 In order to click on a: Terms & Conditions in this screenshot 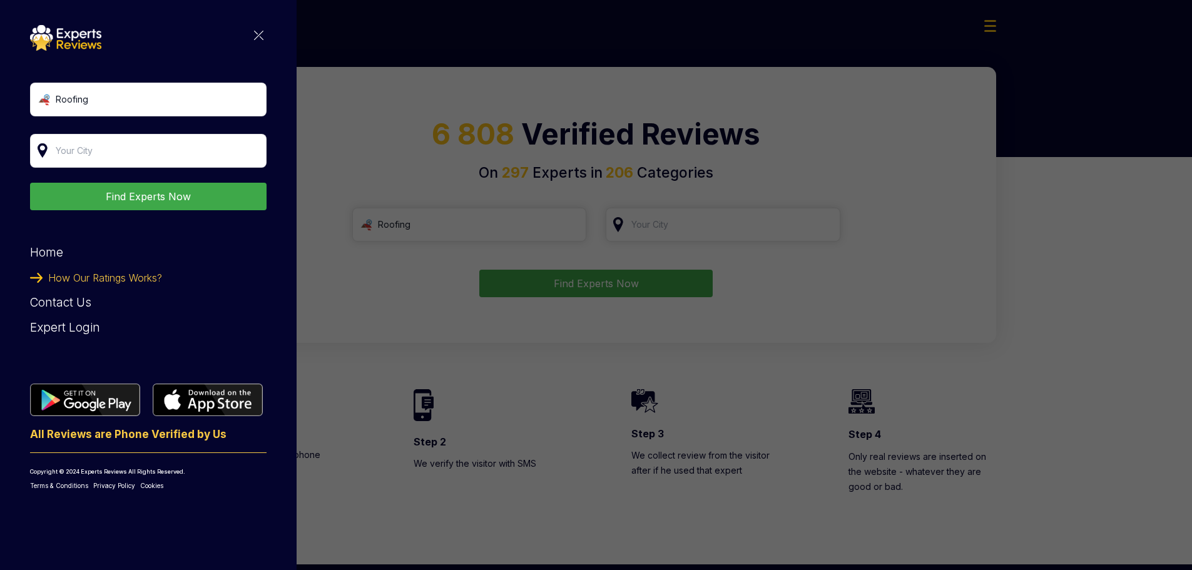, I will do `click(59, 486)`.